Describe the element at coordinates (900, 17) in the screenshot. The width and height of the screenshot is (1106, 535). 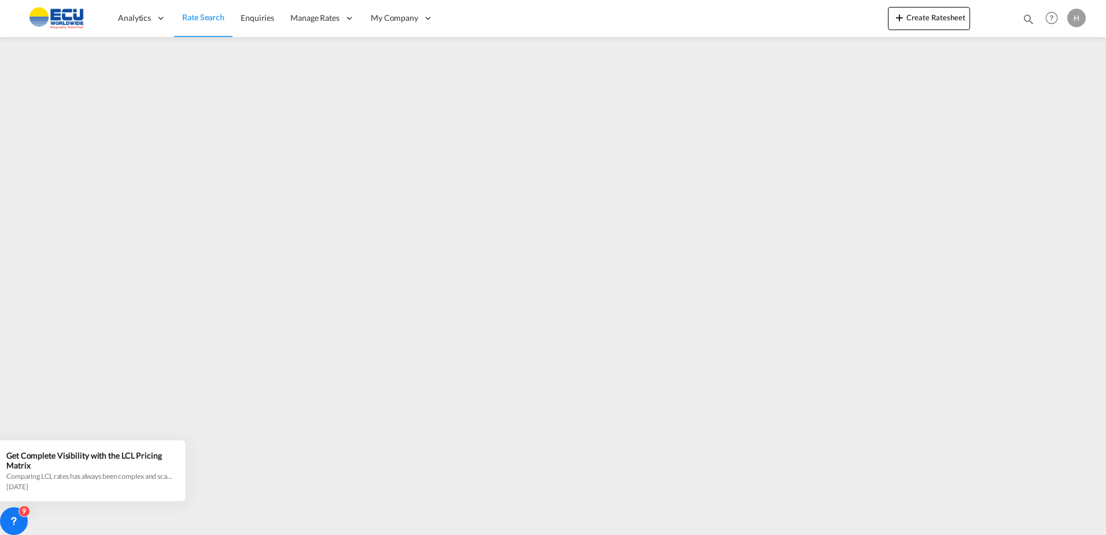
I see `md-icon: icon-plus 400-fg` at that location.